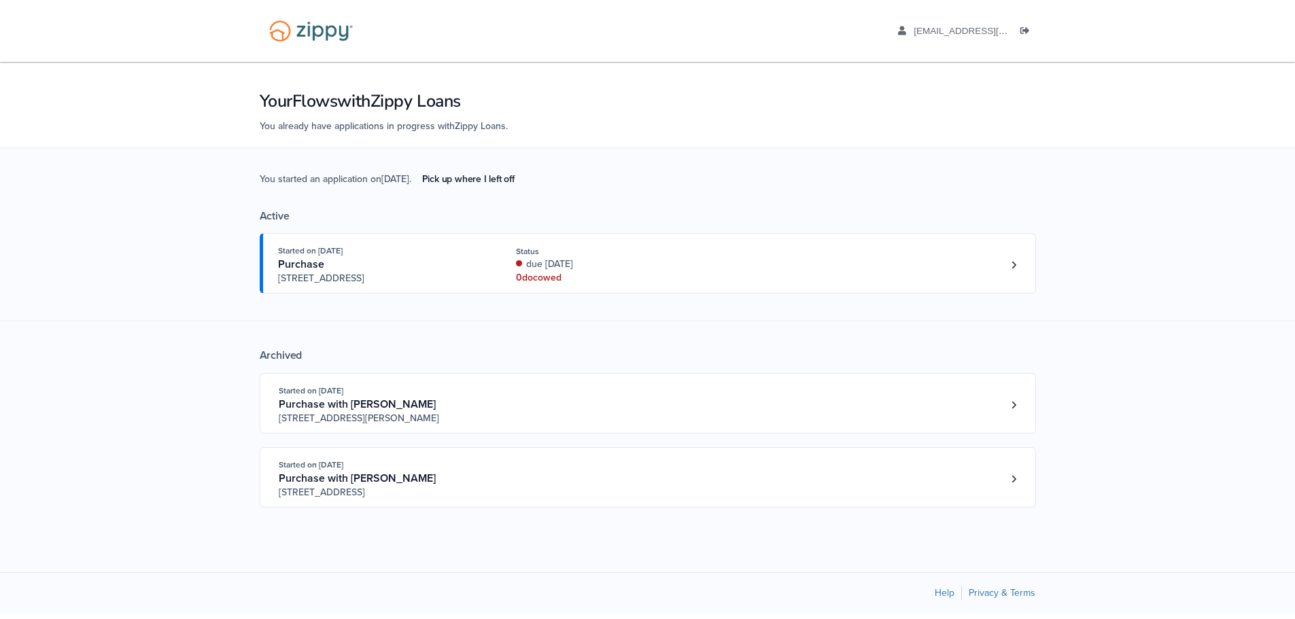 This screenshot has height=619, width=1295. I want to click on a: Open loan 4100895, so click(648, 477).